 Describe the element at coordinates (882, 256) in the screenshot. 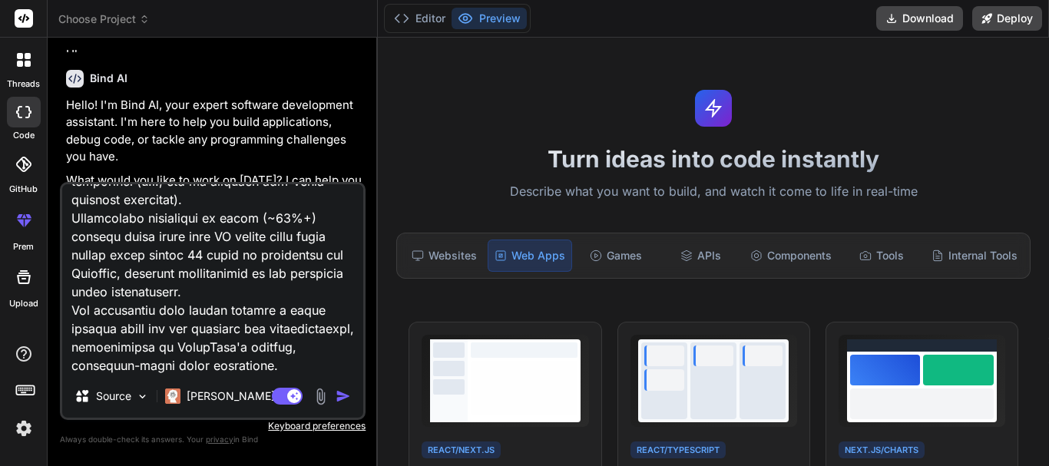

I see `div: Tools` at that location.